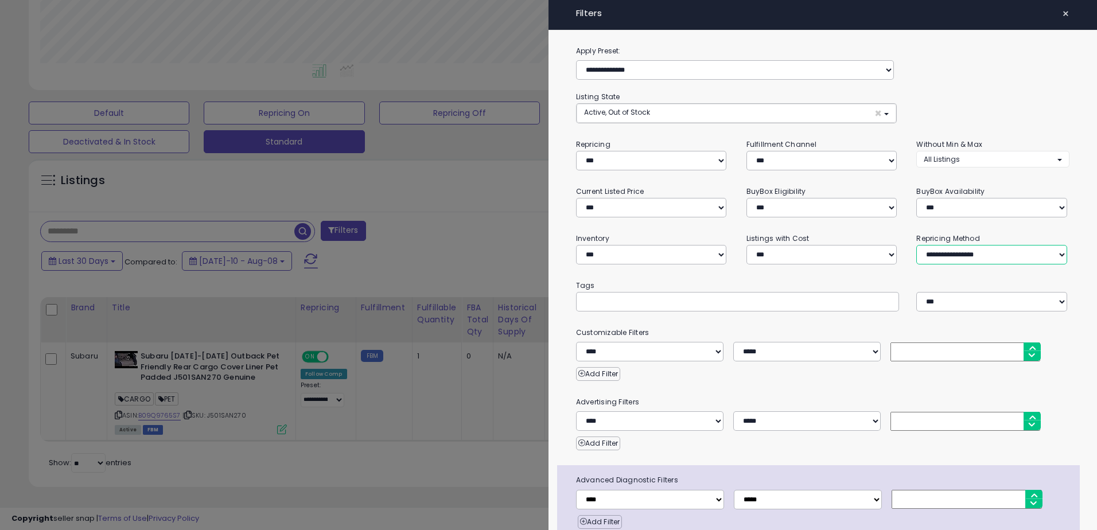 Image resolution: width=1097 pixels, height=530 pixels. I want to click on button: All Listings, so click(993, 159).